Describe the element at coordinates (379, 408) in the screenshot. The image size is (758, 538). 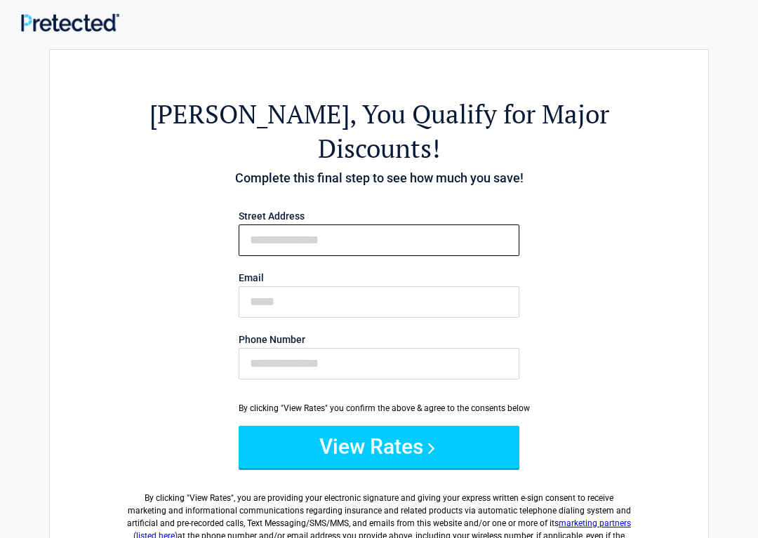
I see `div: By clicking "View Rates" you confirm the above & agree to the consents below` at that location.